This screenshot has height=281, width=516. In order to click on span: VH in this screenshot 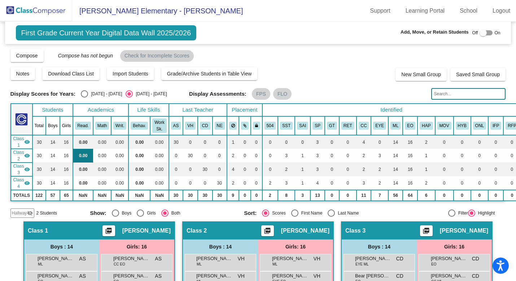, I will do `click(241, 258)`.